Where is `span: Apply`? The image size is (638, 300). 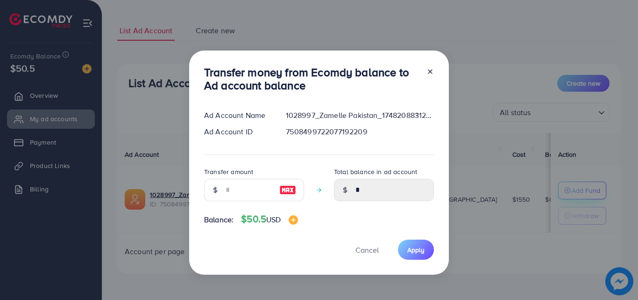
span: Apply is located at coordinates (416, 250).